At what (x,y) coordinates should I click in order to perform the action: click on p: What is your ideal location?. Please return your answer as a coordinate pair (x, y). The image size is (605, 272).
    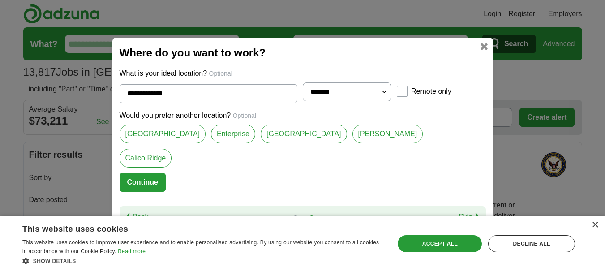
    Looking at the image, I should click on (303, 73).